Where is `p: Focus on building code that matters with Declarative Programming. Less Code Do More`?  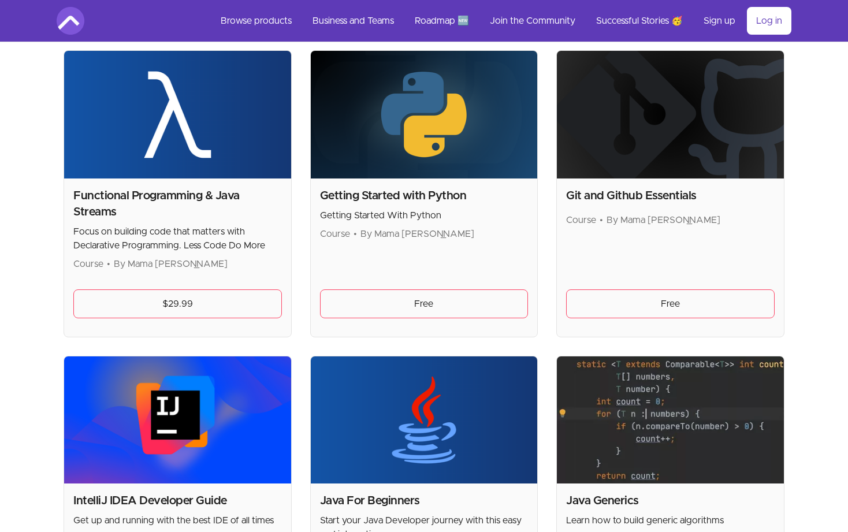 p: Focus on building code that matters with Declarative Programming. Less Code Do More is located at coordinates (177, 238).